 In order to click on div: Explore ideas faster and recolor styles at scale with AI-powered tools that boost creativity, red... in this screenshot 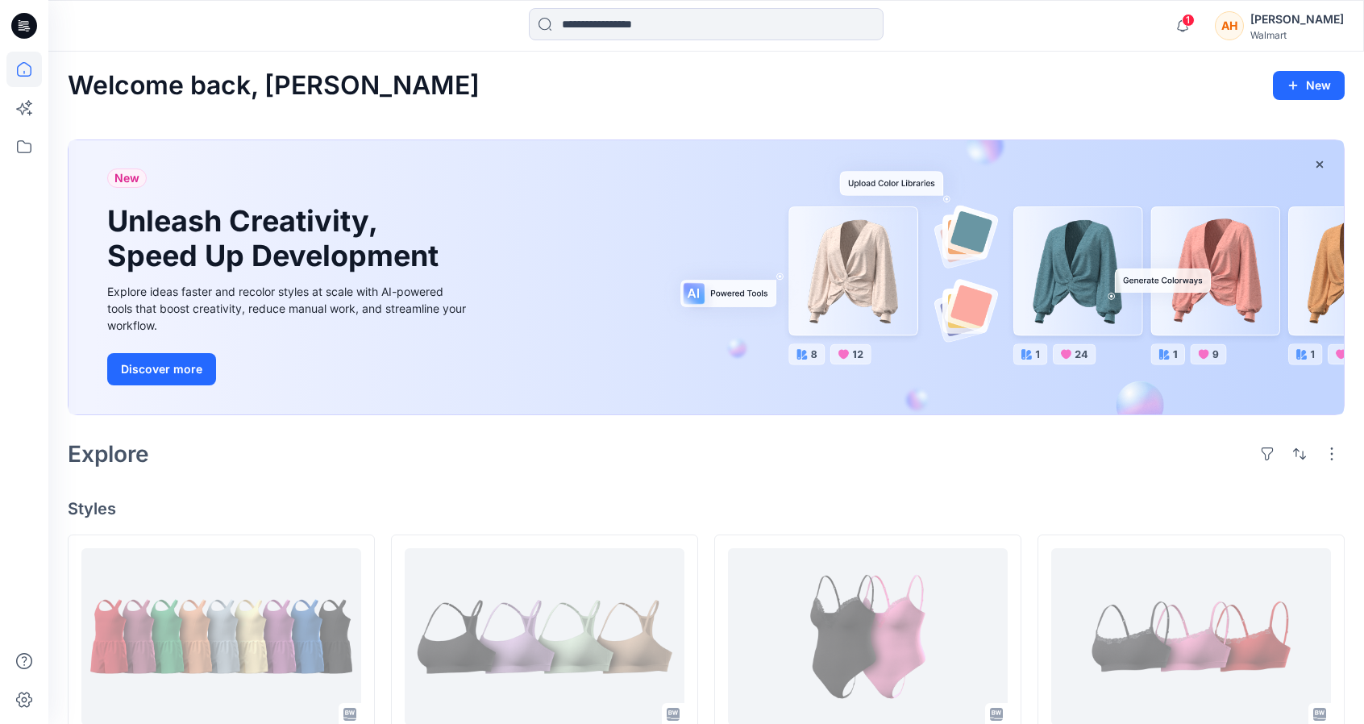, I will do `click(289, 308)`.